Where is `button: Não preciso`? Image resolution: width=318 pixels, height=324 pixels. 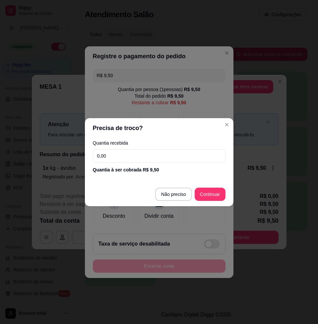 button: Não preciso is located at coordinates (173, 195).